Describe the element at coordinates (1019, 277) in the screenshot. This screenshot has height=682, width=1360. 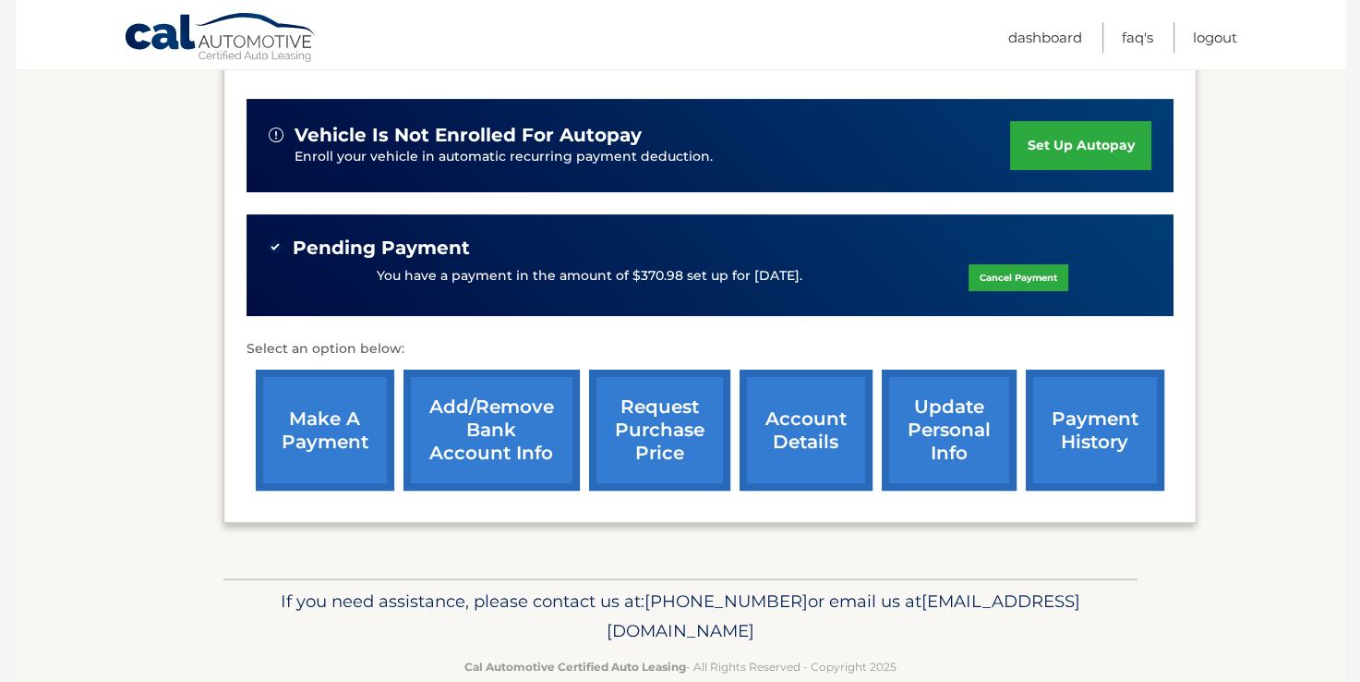
I see `a: Cancel Payment` at that location.